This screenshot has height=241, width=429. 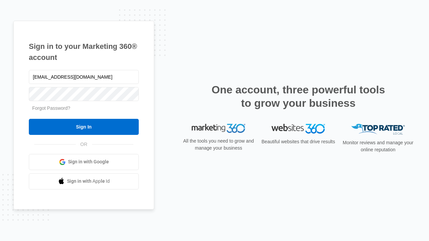 What do you see at coordinates (298, 142) in the screenshot?
I see `p: Beautiful websites that drive results` at bounding box center [298, 142].